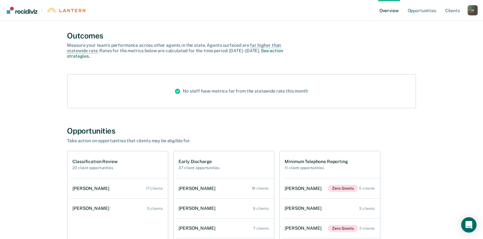 This screenshot has height=239, width=483. What do you see at coordinates (180, 141) in the screenshot?
I see `div: Take action on opportunities that clients may be eligible for.` at bounding box center [180, 141].